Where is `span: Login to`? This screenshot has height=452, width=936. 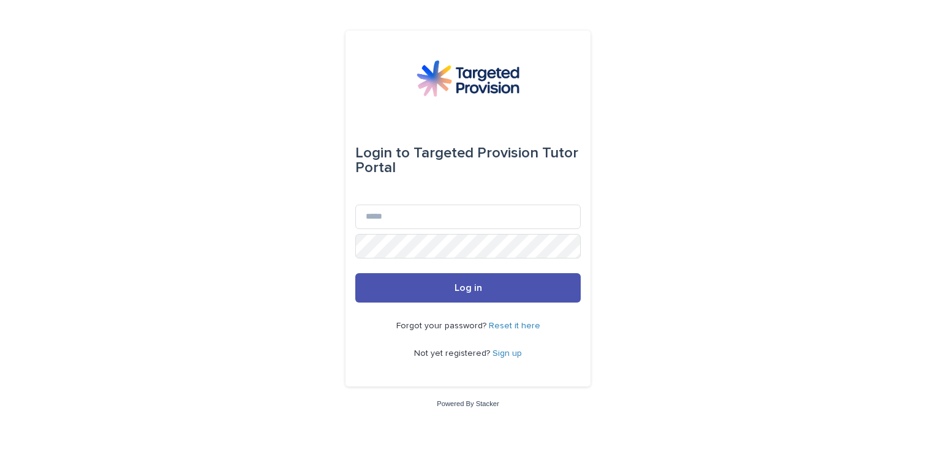
span: Login to is located at coordinates (382, 153).